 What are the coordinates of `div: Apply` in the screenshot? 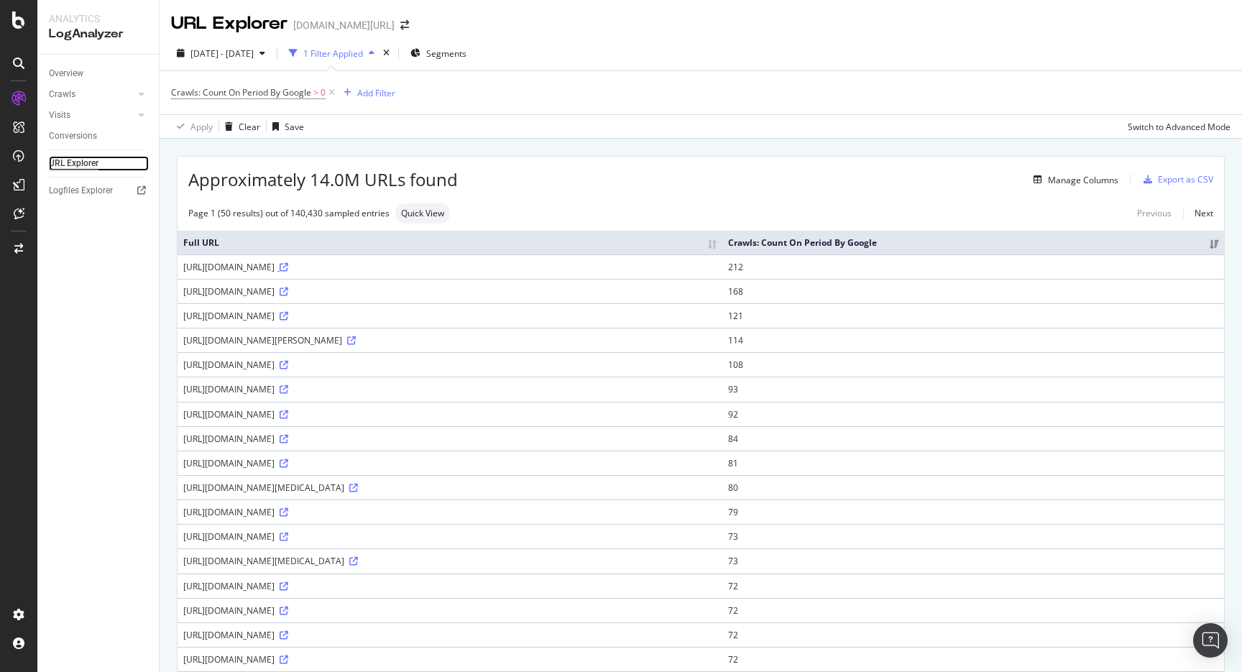 It's located at (201, 127).